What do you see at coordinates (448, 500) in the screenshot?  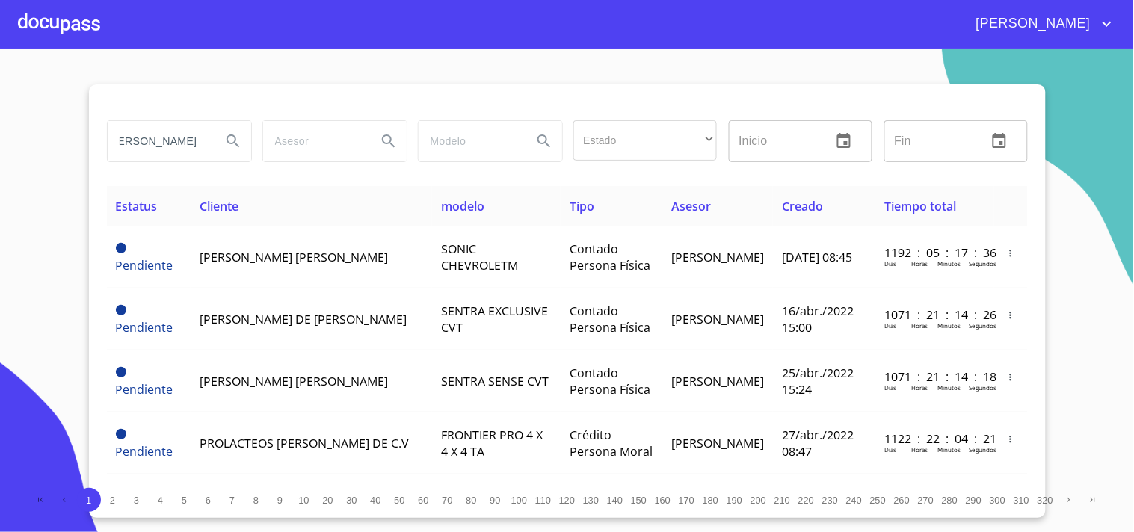 I see `button: 70` at bounding box center [448, 500].